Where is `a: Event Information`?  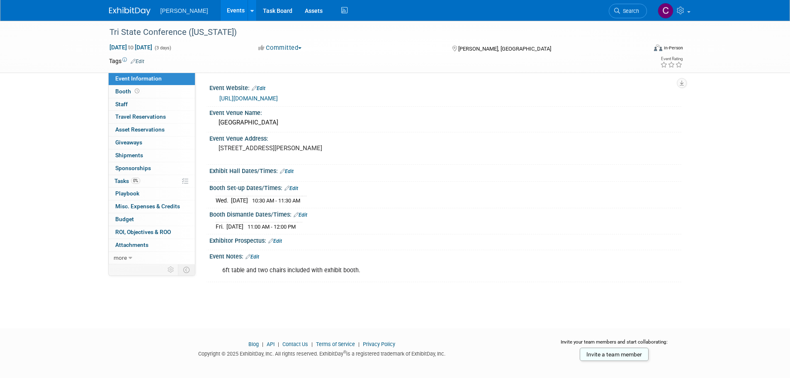
a: Event Information is located at coordinates (152, 79).